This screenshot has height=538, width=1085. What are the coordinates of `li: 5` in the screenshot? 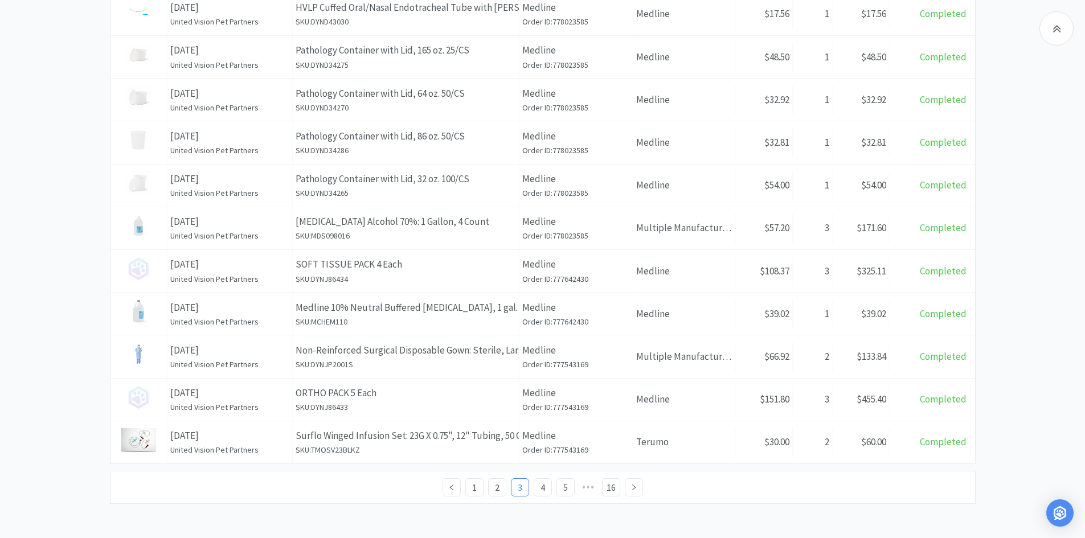 It's located at (565, 487).